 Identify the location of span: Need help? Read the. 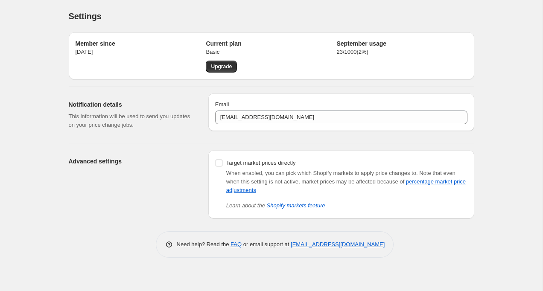
(204, 244).